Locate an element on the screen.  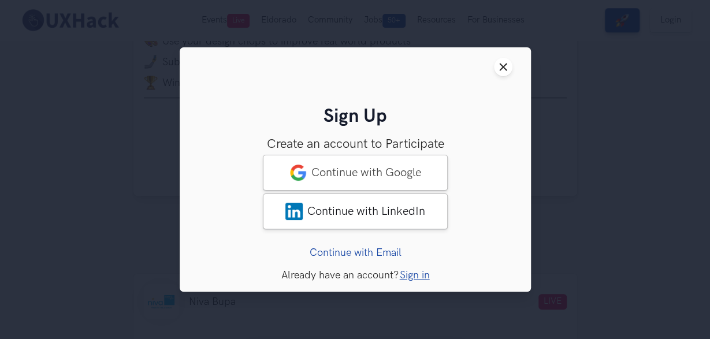
img: LinkedIn is located at coordinates (294, 211).